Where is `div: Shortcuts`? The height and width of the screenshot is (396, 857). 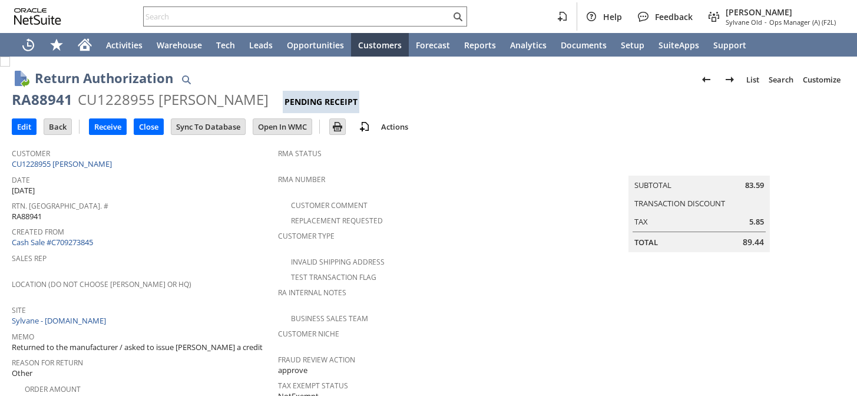 div: Shortcuts is located at coordinates (57, 45).